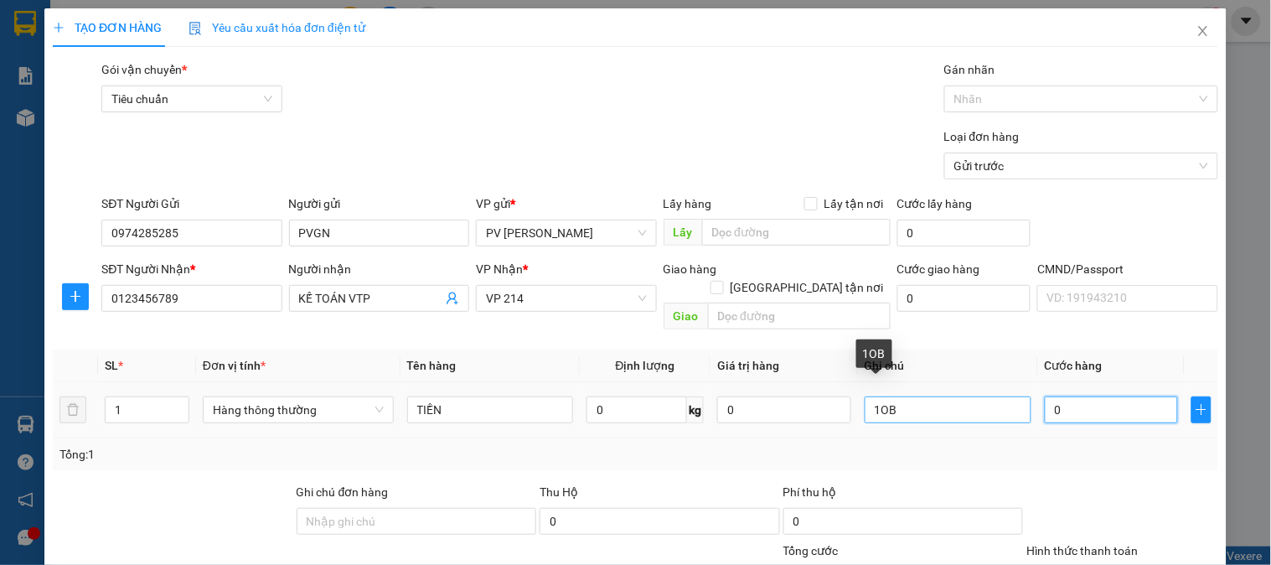 The width and height of the screenshot is (1271, 565). Describe the element at coordinates (416, 521) in the screenshot. I see `input: Ghi chú đơn hàng` at that location.